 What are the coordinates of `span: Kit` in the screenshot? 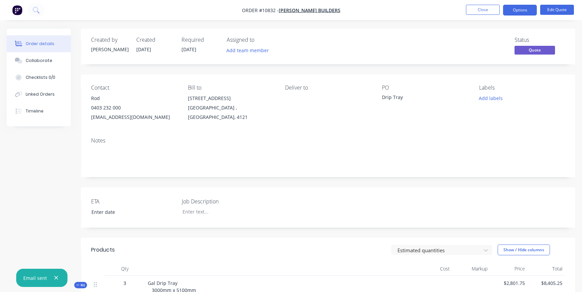 It's located at (81, 285).